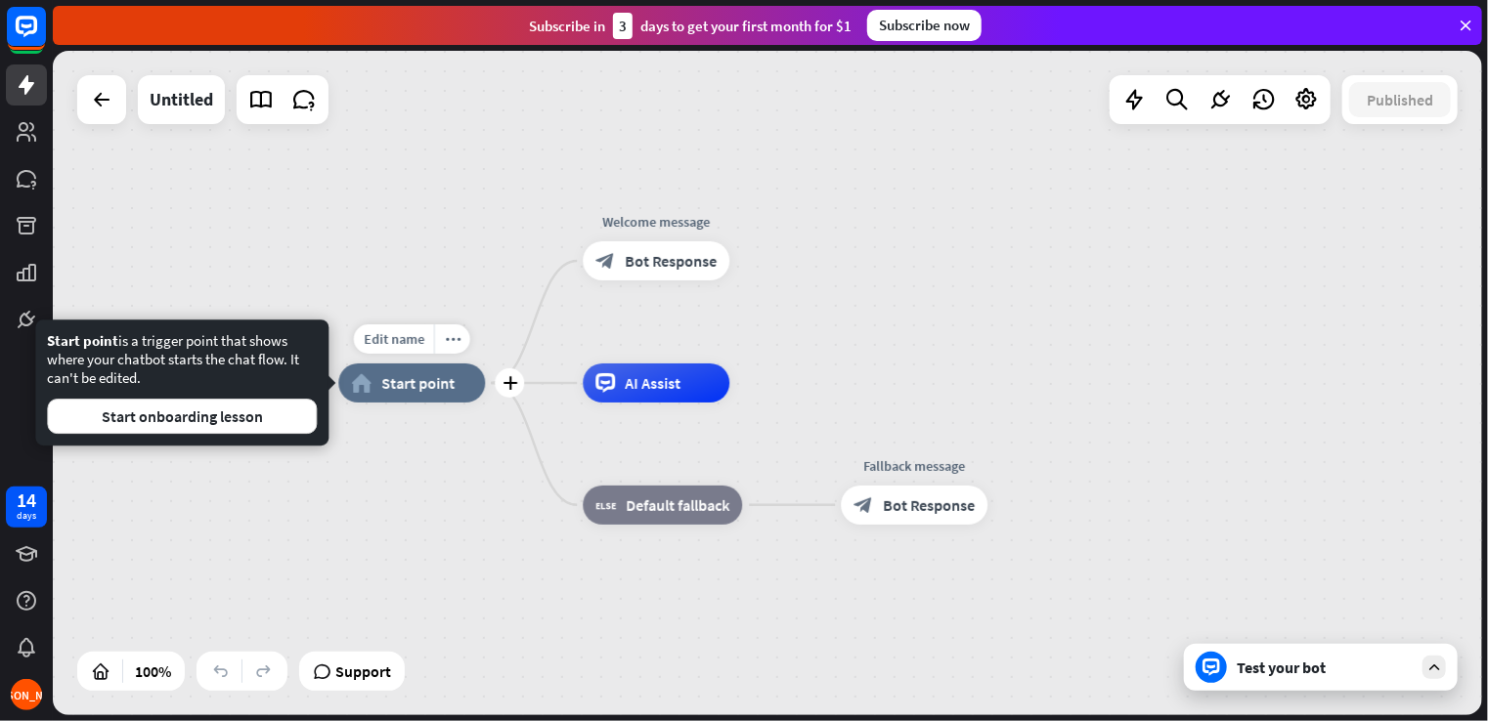 The width and height of the screenshot is (1488, 721). I want to click on div: Welcome message, so click(656, 222).